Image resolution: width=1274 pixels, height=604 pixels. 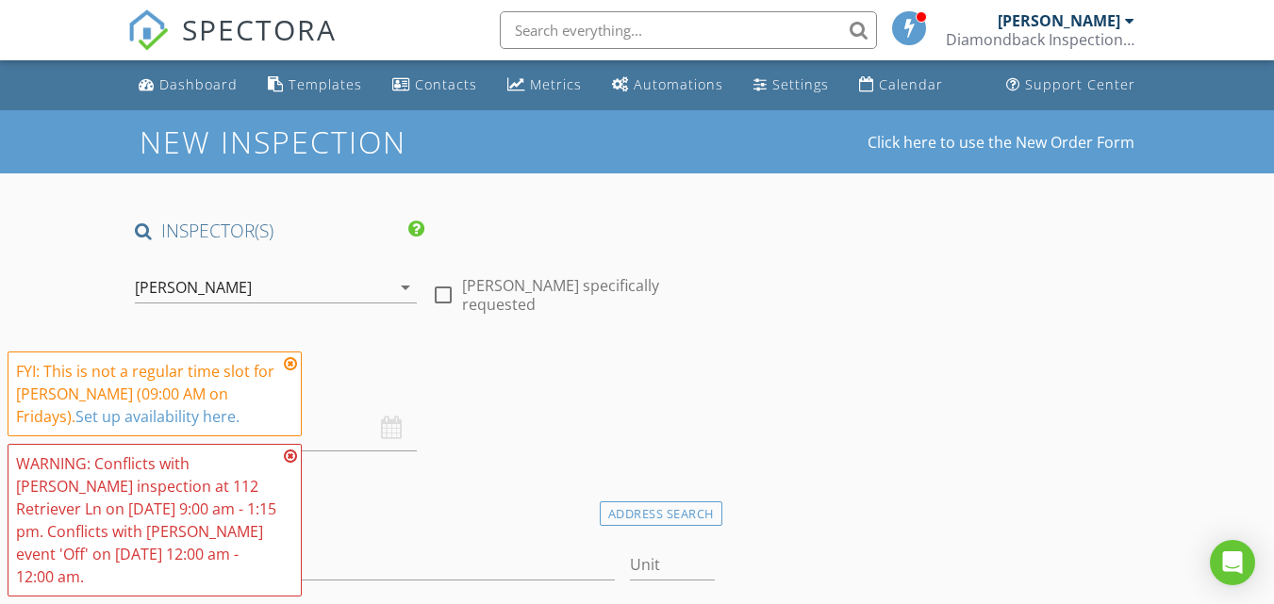 I want to click on a: Templates, so click(x=315, y=85).